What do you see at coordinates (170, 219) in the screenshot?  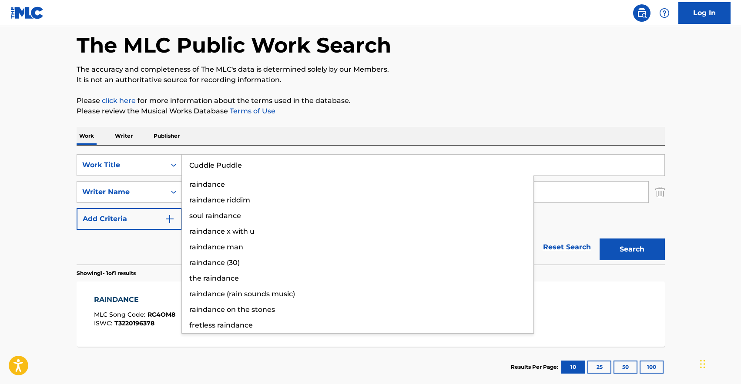 I see `img: 9d2ae6d4665cec9f34b9.svg` at bounding box center [170, 219].